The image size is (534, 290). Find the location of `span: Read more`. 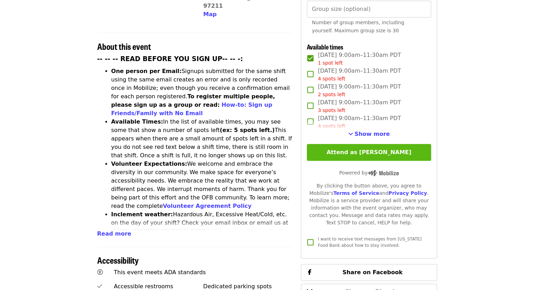

span: Read more is located at coordinates (114, 234).